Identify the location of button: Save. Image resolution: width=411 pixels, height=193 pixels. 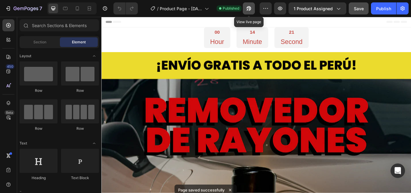
(359, 8).